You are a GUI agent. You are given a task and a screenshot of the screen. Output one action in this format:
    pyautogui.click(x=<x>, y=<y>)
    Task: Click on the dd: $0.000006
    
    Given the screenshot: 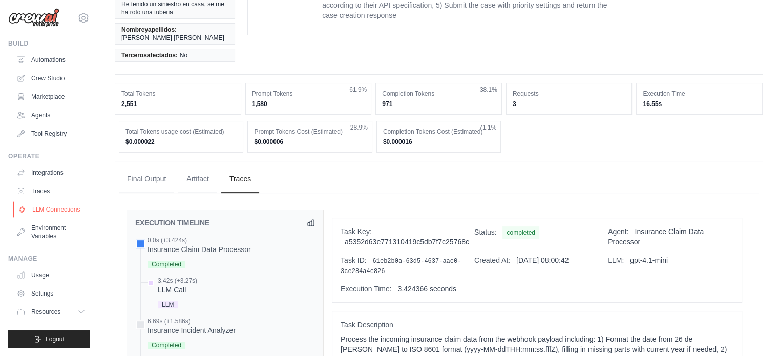 What is the action you would take?
    pyautogui.click(x=309, y=142)
    